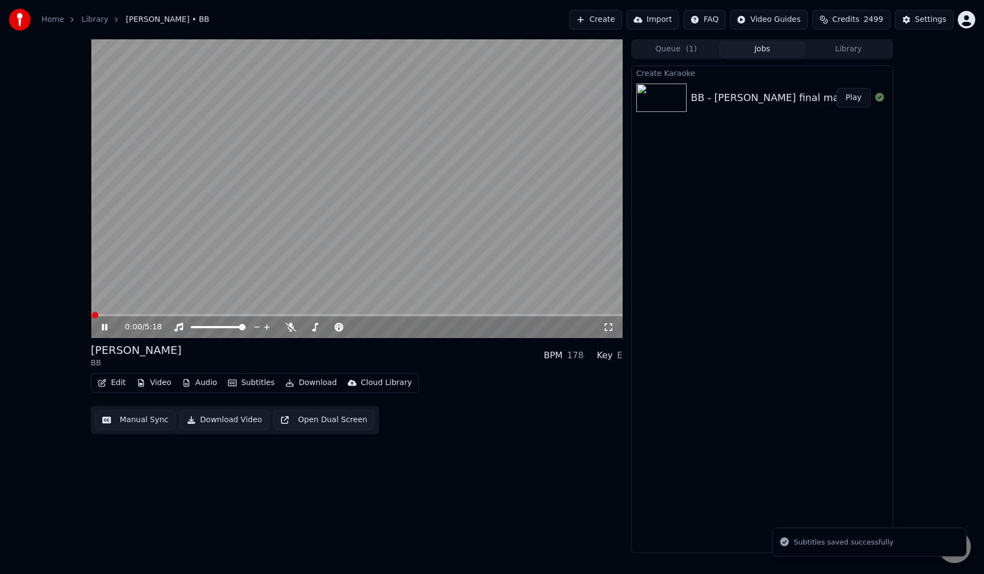  I want to click on div: Cloud Library, so click(386, 383).